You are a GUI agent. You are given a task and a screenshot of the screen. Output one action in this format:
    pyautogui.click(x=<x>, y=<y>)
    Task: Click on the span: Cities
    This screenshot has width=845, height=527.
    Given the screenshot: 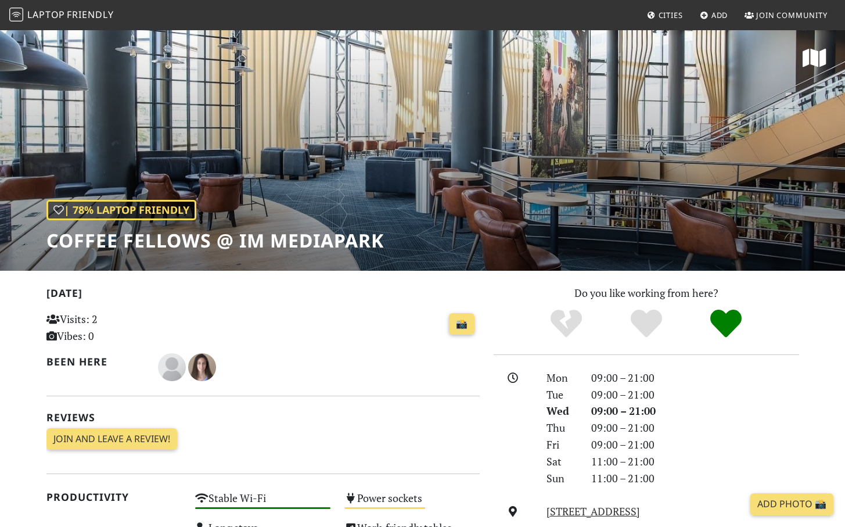 What is the action you would take?
    pyautogui.click(x=671, y=15)
    